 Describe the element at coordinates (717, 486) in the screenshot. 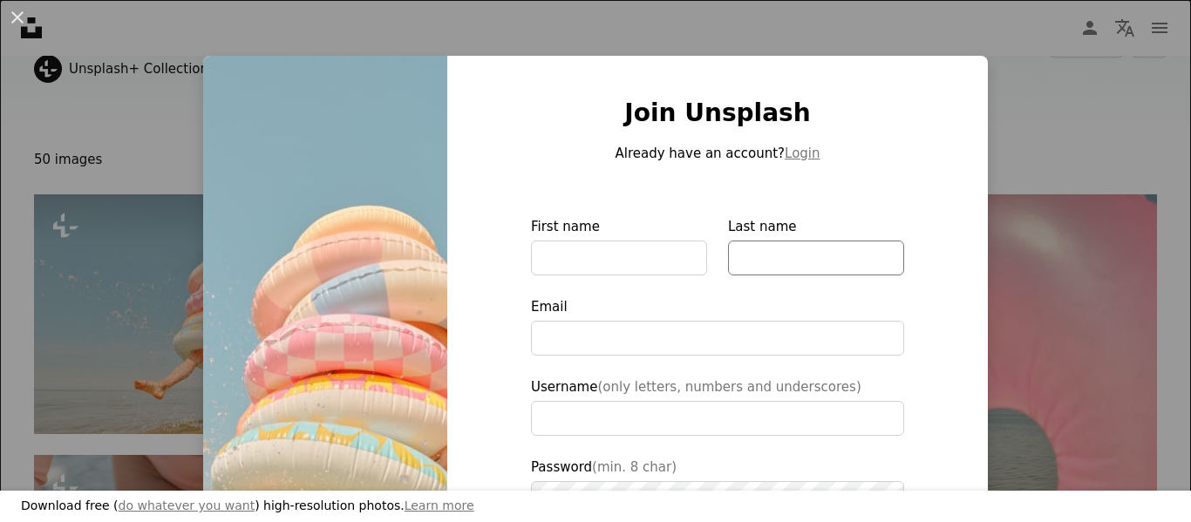

I see `label: Password` at that location.